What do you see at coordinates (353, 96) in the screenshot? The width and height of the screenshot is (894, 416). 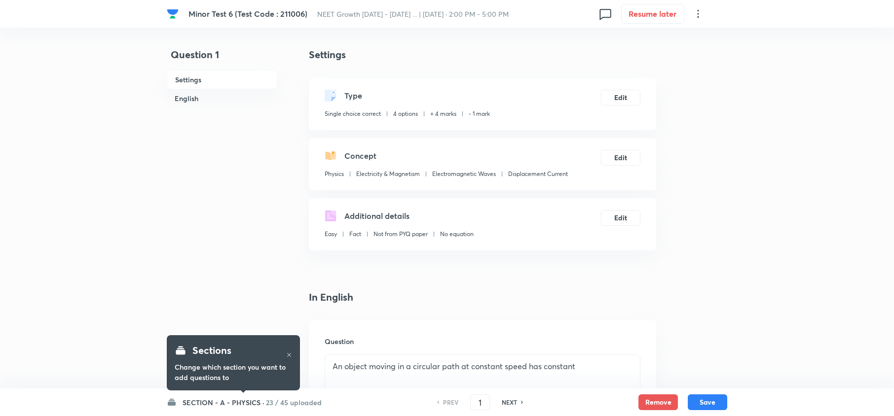 I see `h5: Type` at bounding box center [353, 96].